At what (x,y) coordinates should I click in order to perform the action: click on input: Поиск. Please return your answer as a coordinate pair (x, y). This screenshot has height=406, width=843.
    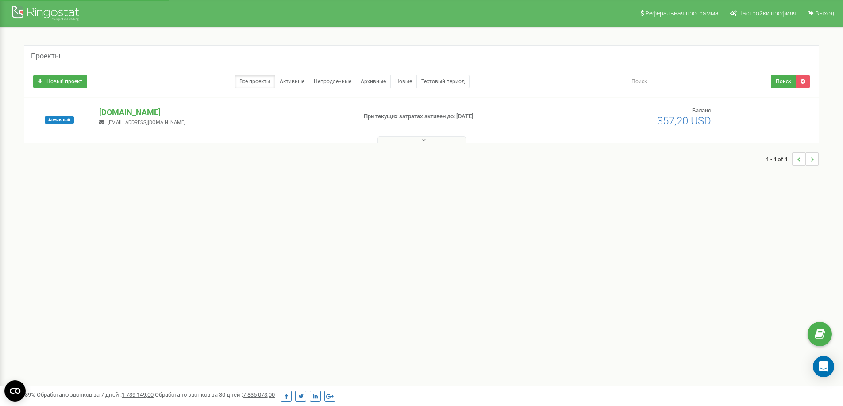
    Looking at the image, I should click on (699, 81).